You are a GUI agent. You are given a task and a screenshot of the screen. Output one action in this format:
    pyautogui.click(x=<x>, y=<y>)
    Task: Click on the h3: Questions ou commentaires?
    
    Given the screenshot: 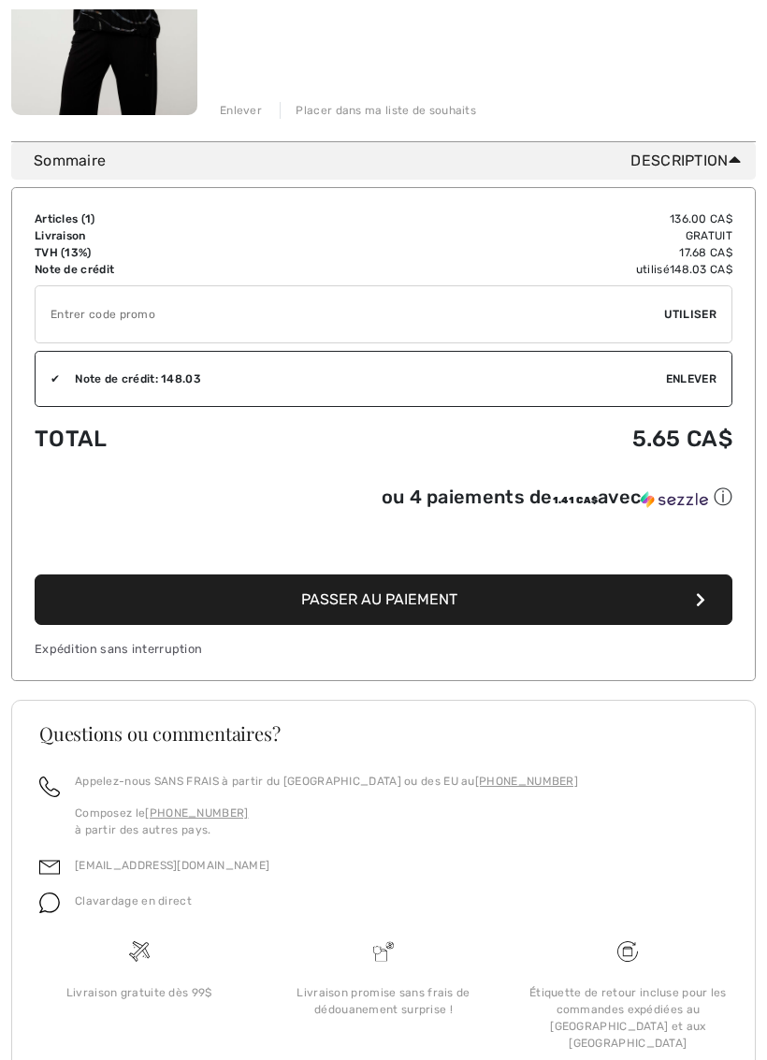 What is the action you would take?
    pyautogui.click(x=384, y=734)
    